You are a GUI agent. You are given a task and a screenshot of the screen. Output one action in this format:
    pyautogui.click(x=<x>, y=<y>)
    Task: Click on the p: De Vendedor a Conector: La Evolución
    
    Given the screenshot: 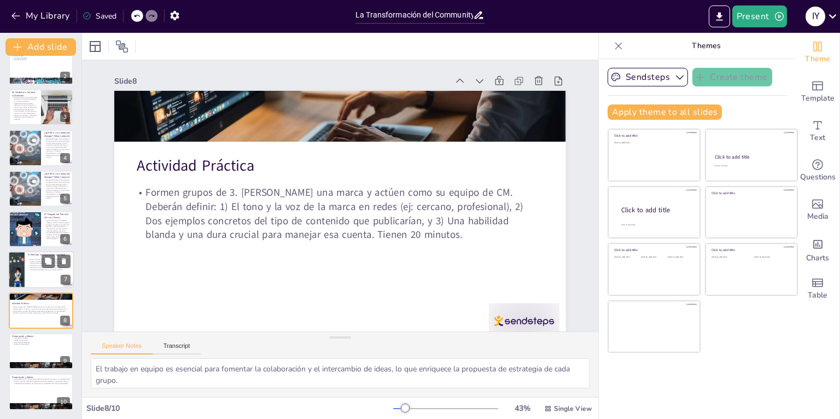 What is the action you would take?
    pyautogui.click(x=25, y=93)
    